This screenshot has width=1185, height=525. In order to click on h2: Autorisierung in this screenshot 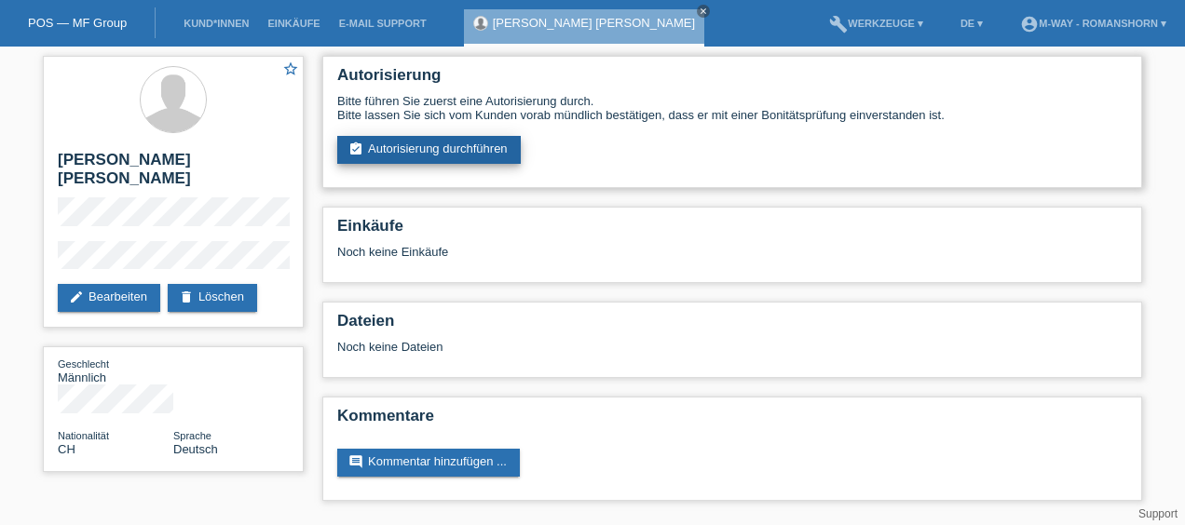, I will do `click(732, 80)`.